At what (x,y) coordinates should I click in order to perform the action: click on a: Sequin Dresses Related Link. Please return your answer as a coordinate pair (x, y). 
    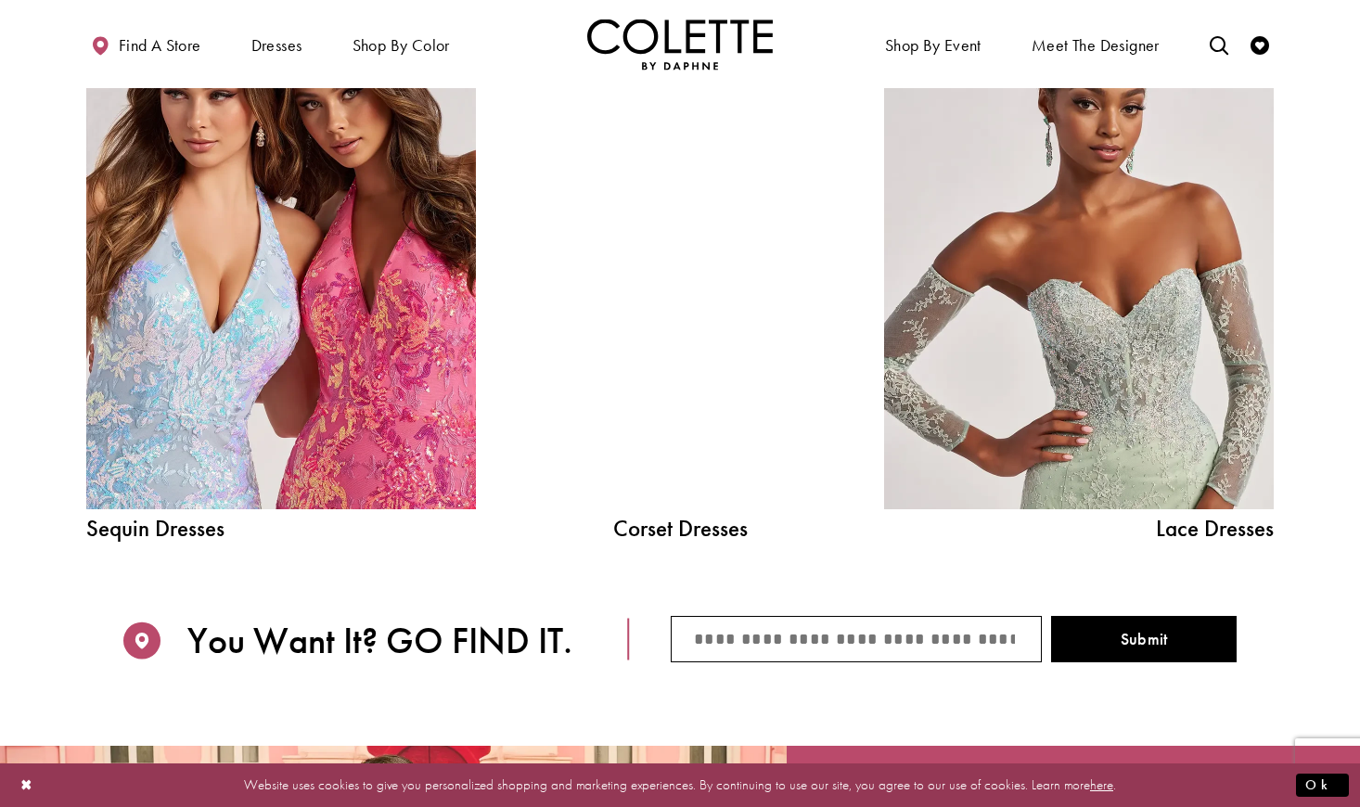
    Looking at the image, I should click on (281, 263).